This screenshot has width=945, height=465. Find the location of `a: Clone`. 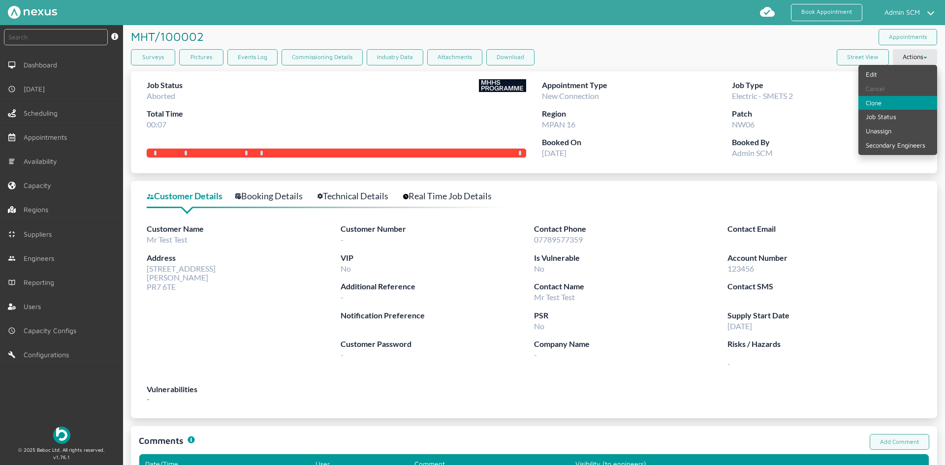

a: Clone is located at coordinates (898, 103).